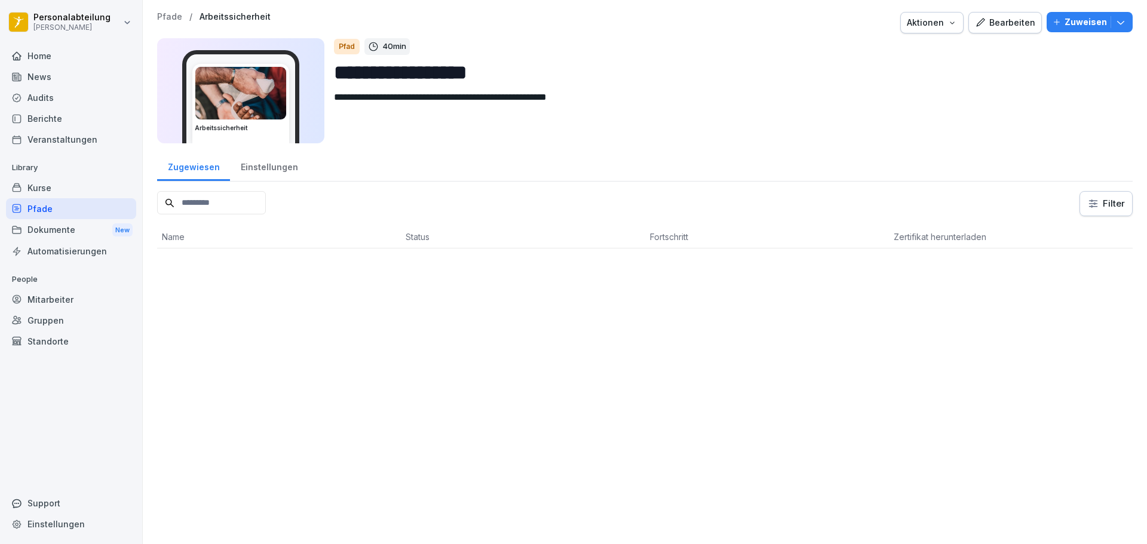 Image resolution: width=1147 pixels, height=544 pixels. What do you see at coordinates (767, 237) in the screenshot?
I see `th: Fortschritt` at bounding box center [767, 237].